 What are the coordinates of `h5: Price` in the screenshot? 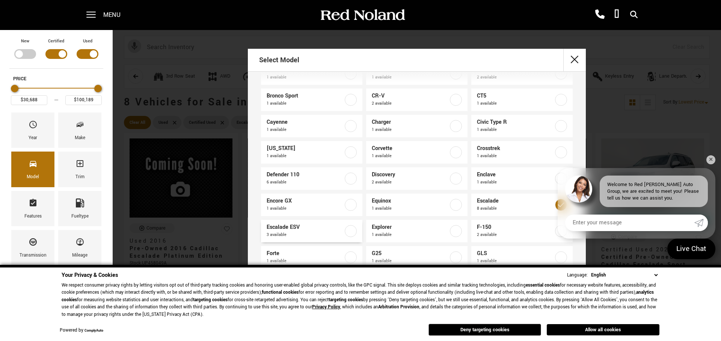 It's located at (56, 79).